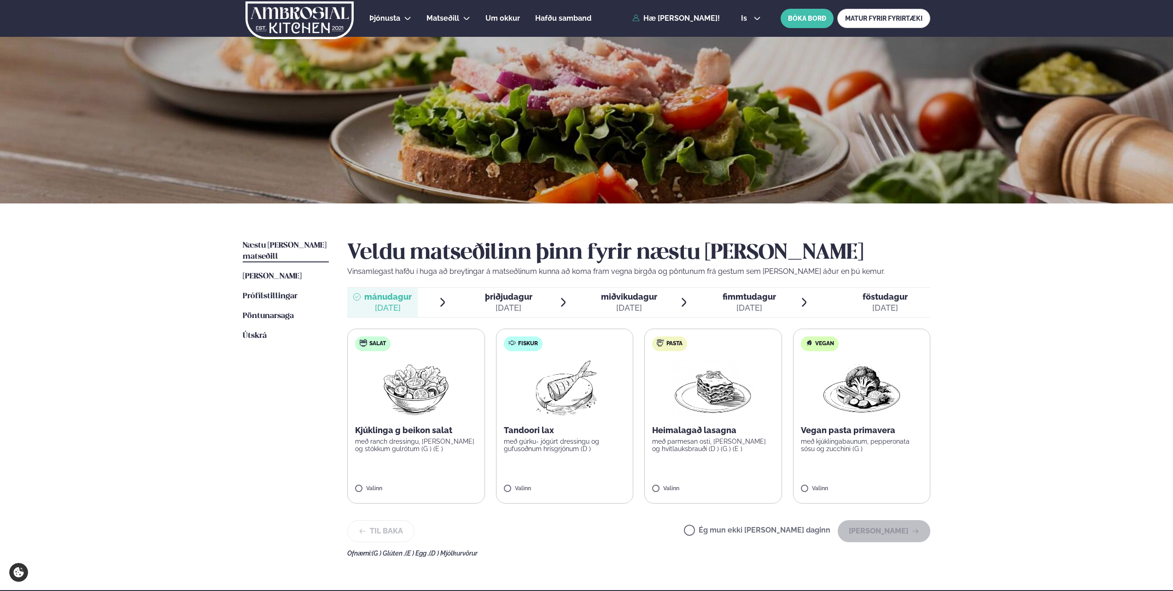 The image size is (1173, 591). I want to click on p: Kjúklinga g beikon salat, so click(416, 431).